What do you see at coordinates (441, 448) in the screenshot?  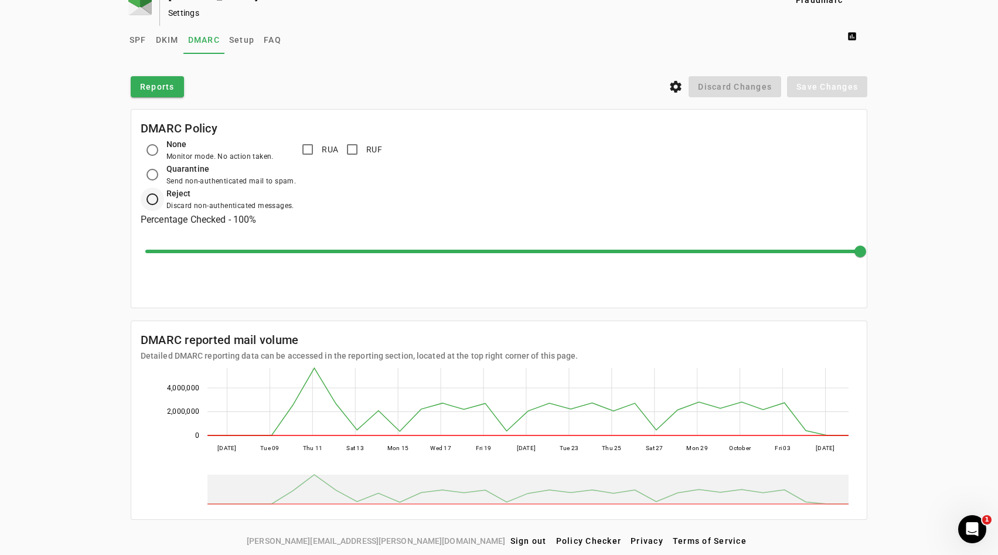 I see `text: Wed 17` at bounding box center [441, 448].